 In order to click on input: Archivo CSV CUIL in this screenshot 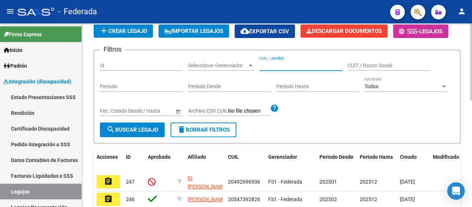, I will do `click(249, 111)`.